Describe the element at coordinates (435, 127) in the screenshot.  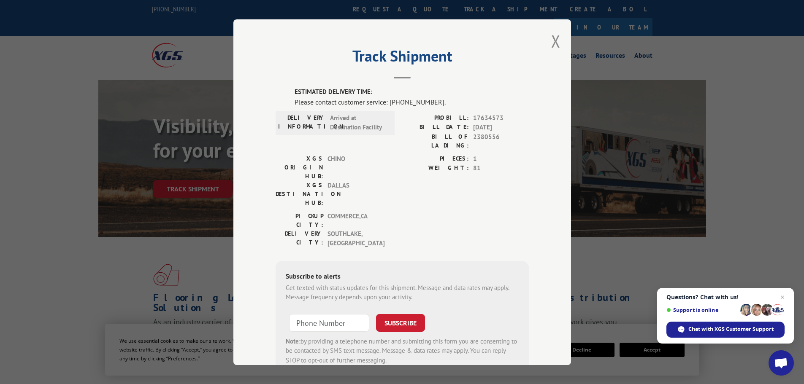
I see `label: BILL DATE:` at that location.